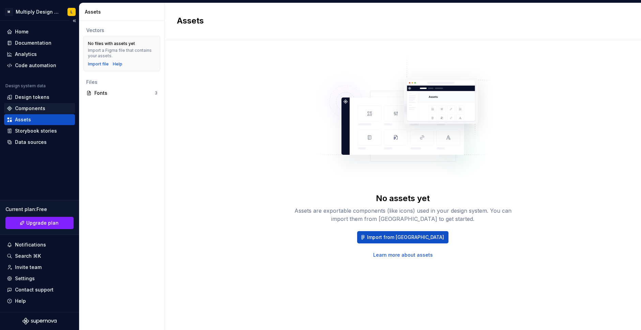  I want to click on button: Notifications, so click(40, 245).